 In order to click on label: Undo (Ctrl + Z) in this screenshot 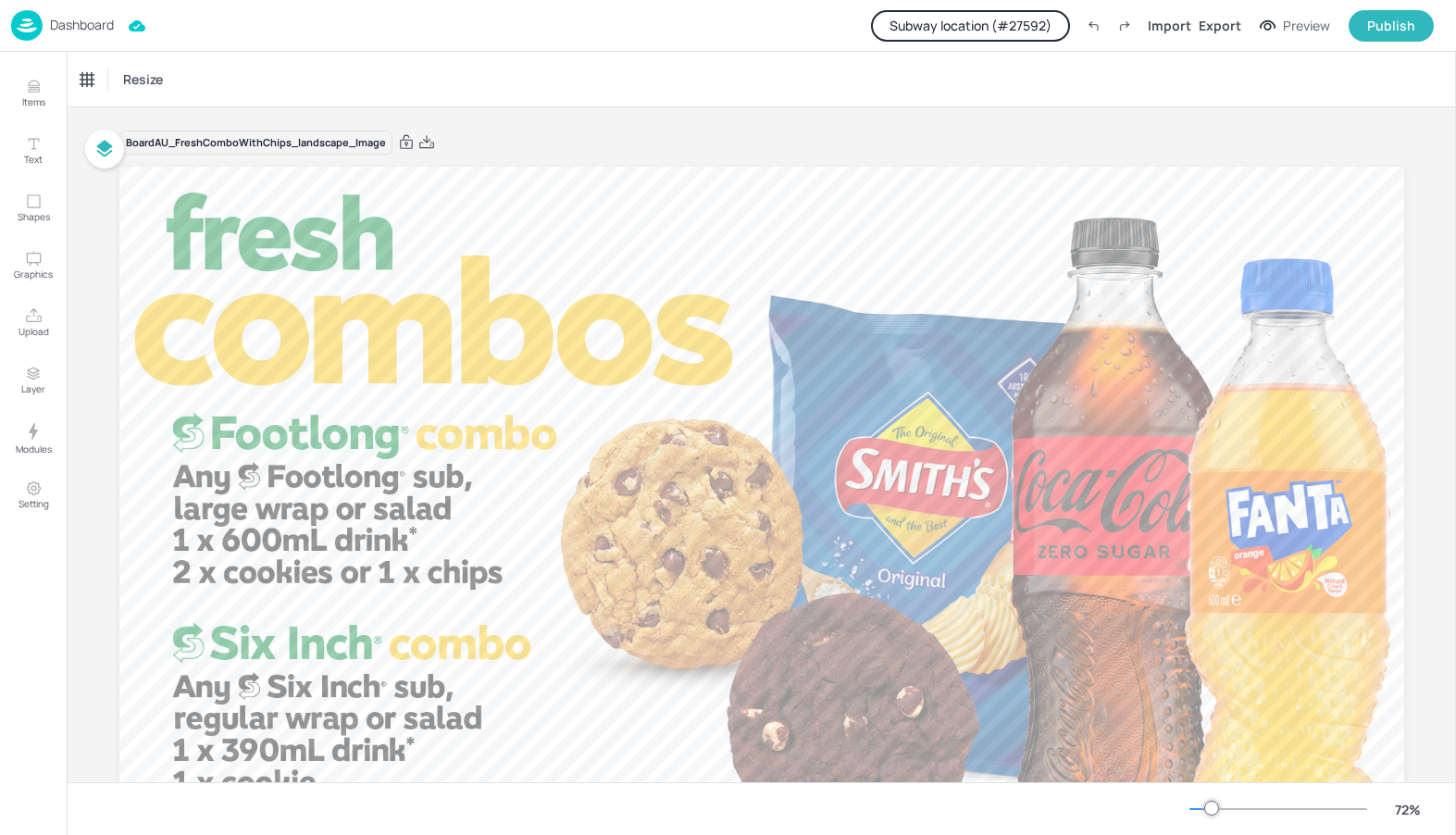, I will do `click(1093, 26)`.